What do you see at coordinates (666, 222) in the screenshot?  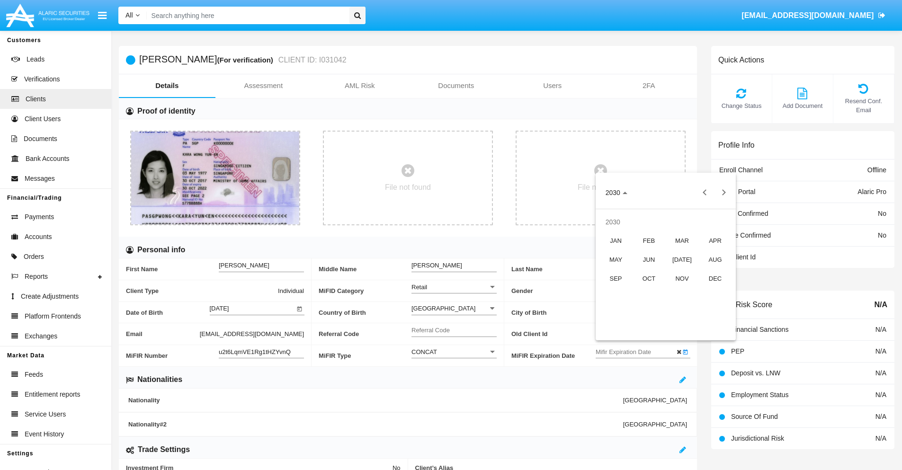 I see `td: 2030` at bounding box center [666, 222].